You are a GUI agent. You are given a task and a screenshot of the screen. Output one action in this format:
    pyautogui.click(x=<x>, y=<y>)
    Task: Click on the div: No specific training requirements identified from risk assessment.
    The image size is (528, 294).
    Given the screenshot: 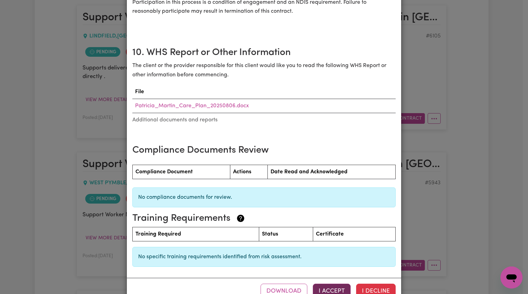 What is the action you would take?
    pyautogui.click(x=264, y=257)
    